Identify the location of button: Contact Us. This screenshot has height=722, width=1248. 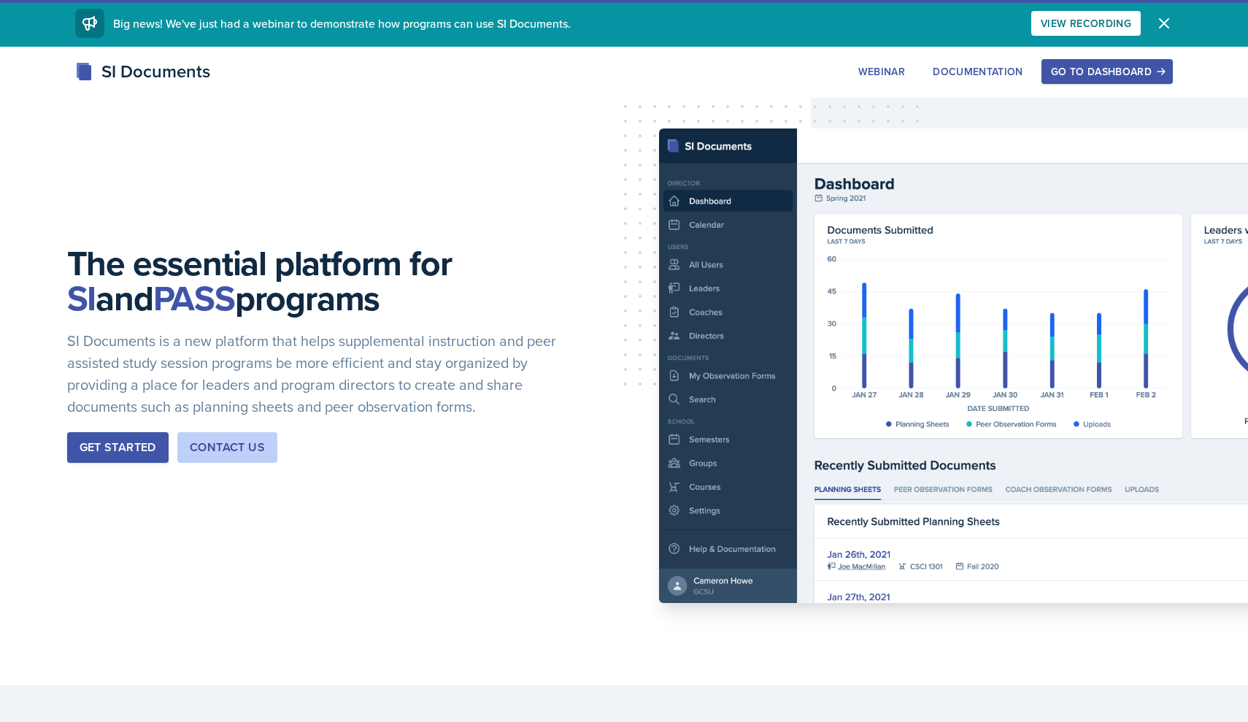
(227, 448).